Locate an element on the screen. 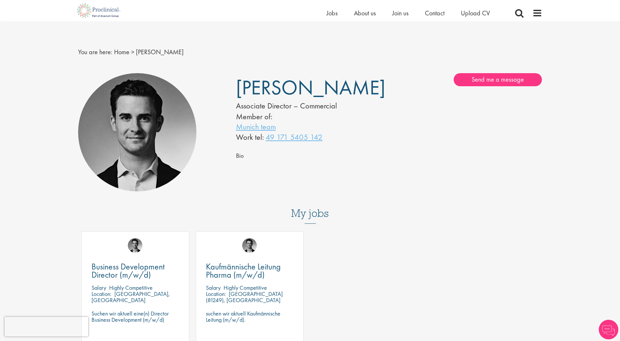  span: Jobs is located at coordinates (332, 13).